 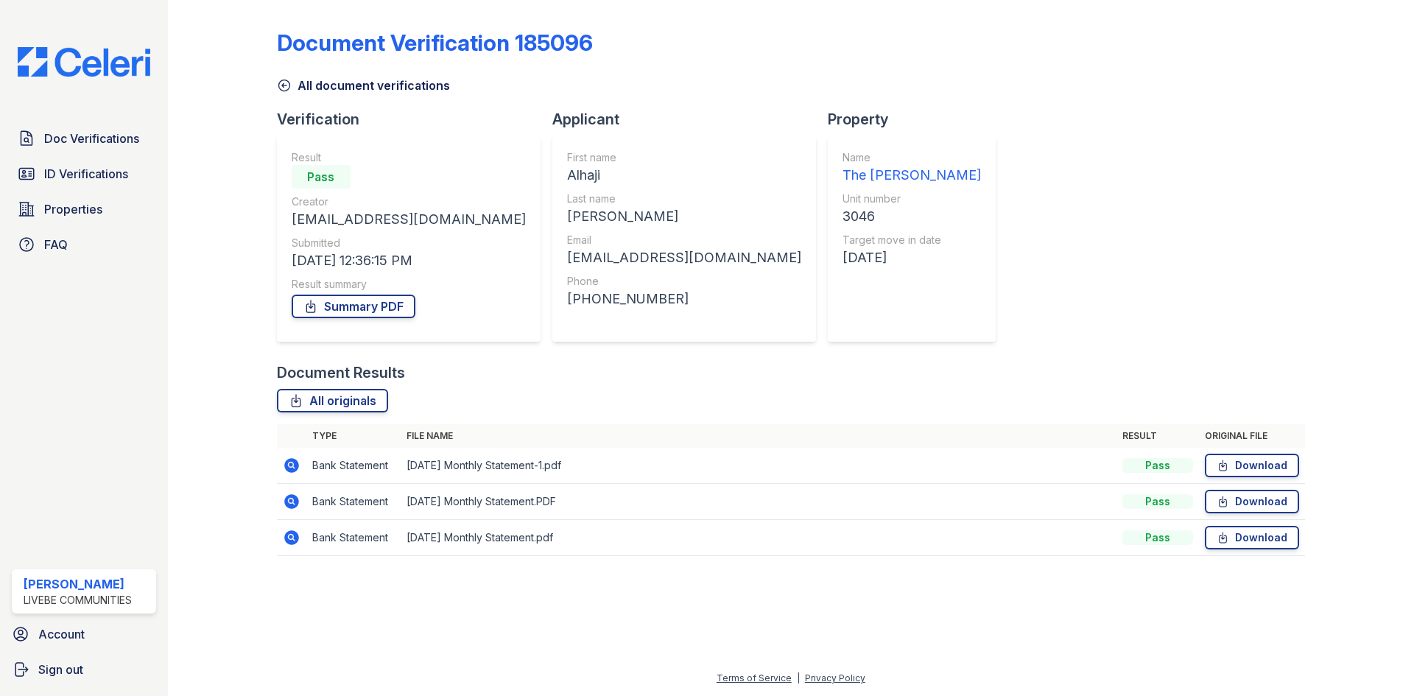 What do you see at coordinates (84, 174) in the screenshot?
I see `a: ID Verifications` at bounding box center [84, 174].